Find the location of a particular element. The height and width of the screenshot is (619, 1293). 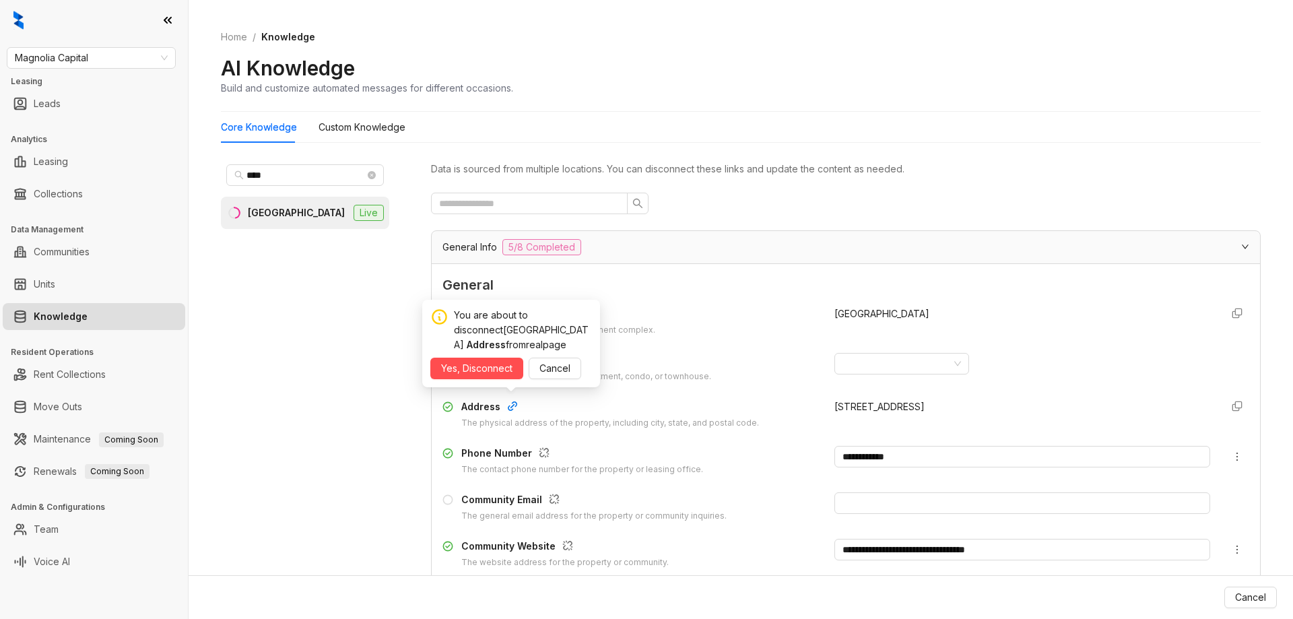

div: Custom Knowledge is located at coordinates (362, 127).